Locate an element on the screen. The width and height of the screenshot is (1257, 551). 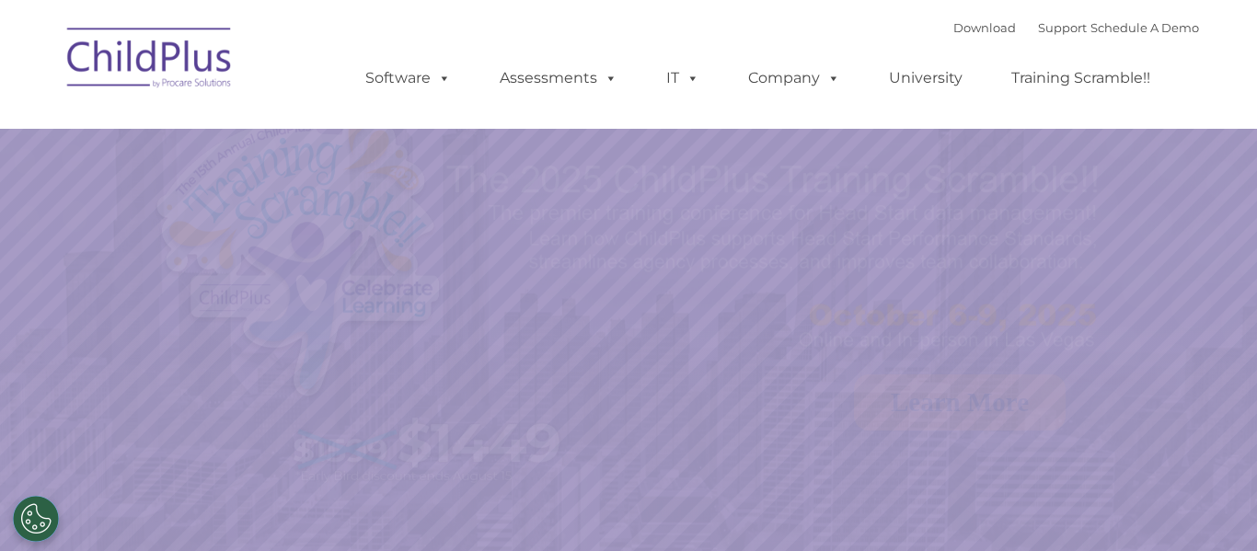
a: IT is located at coordinates (683, 78).